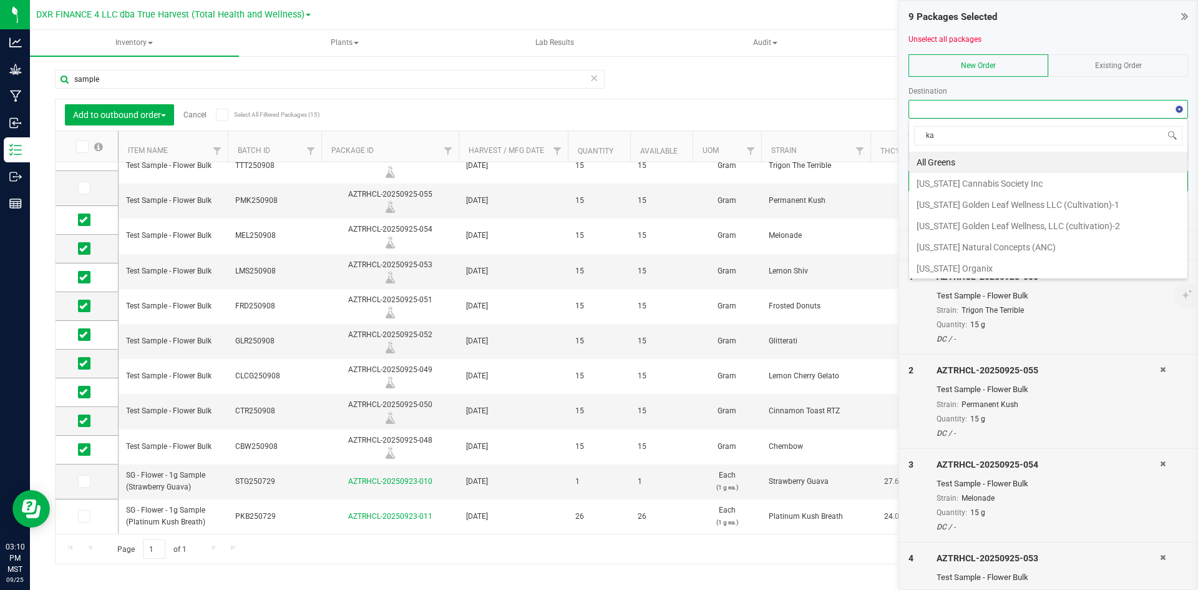 This screenshot has height=590, width=1198. What do you see at coordinates (275, 200) in the screenshot?
I see `span: PMK250908` at bounding box center [275, 200].